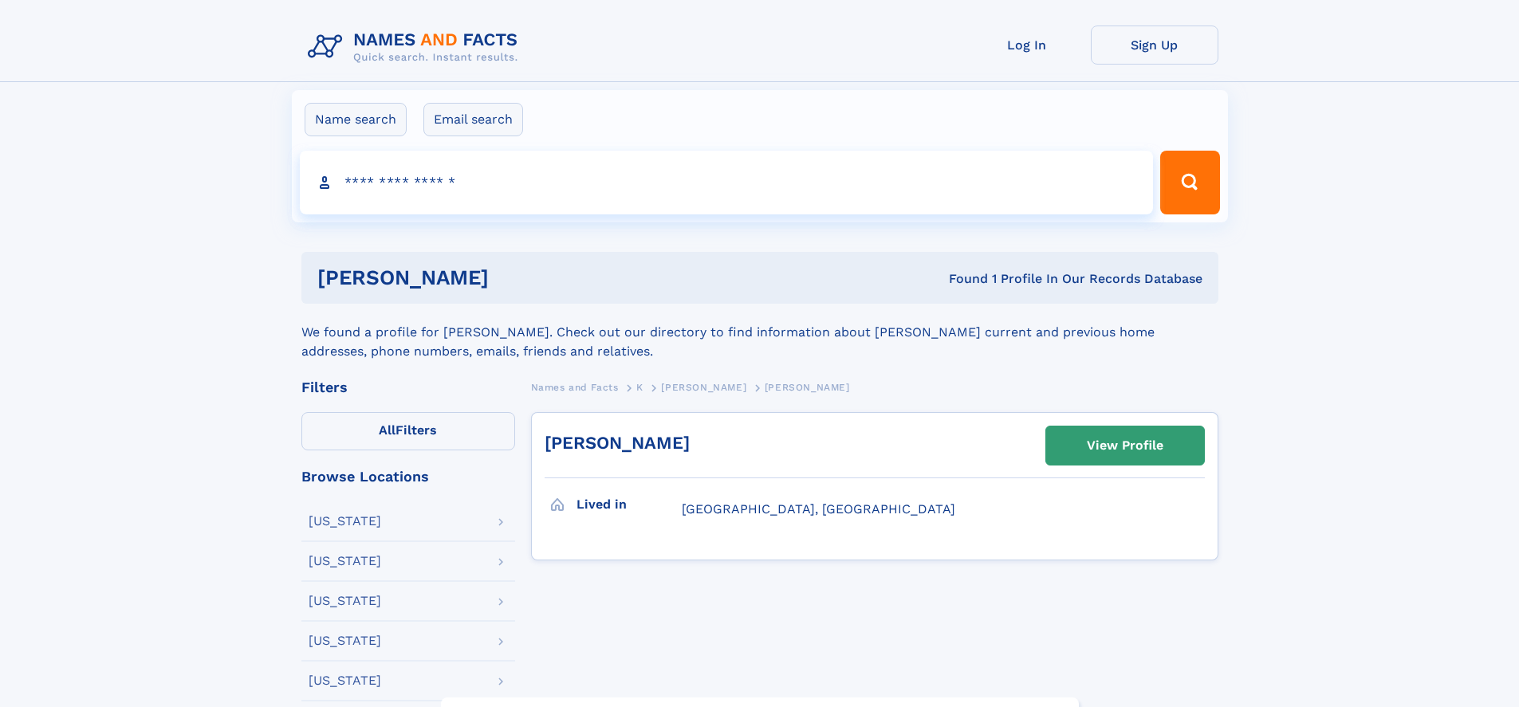 The image size is (1519, 707). I want to click on h3: Lived in, so click(629, 505).